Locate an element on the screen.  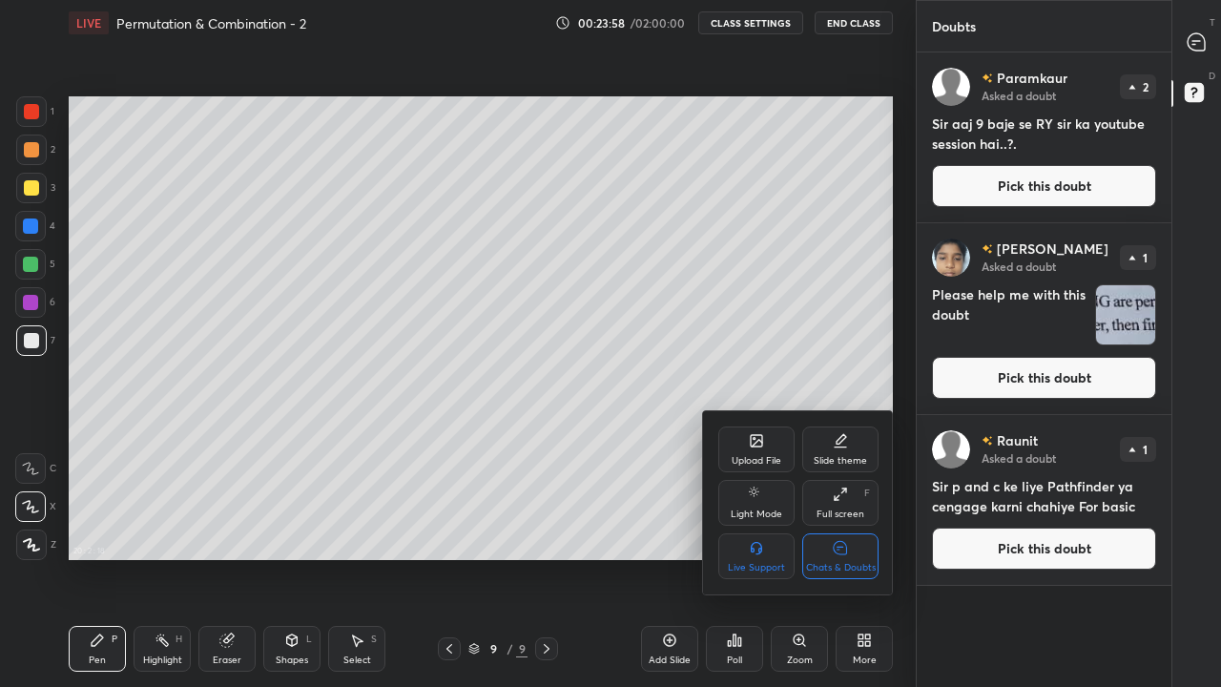
div: Chats & Doubts is located at coordinates (841, 568).